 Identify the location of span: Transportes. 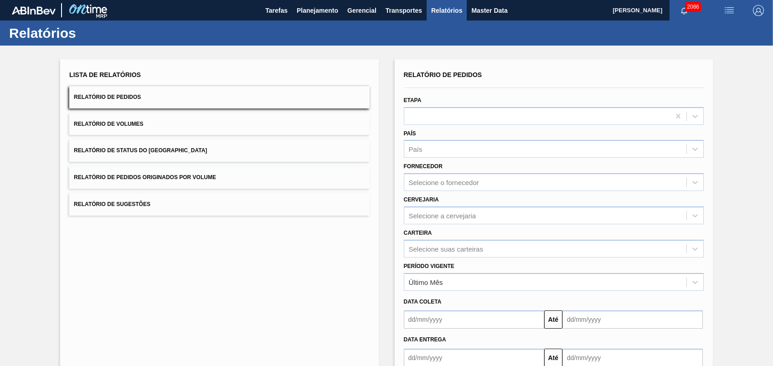
(404, 10).